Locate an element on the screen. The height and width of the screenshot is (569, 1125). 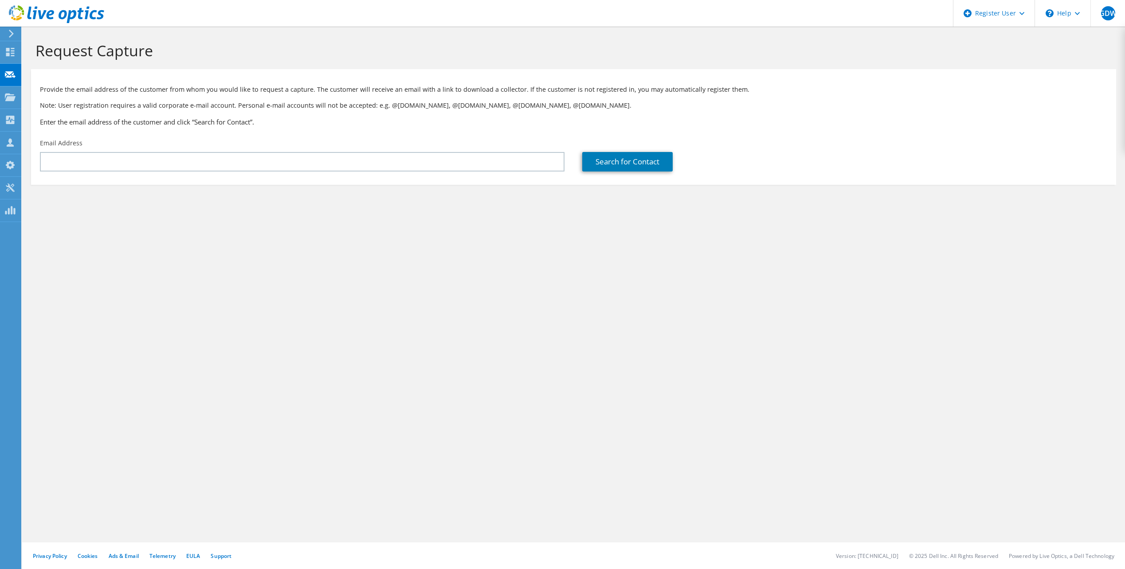
a: EULA is located at coordinates (193, 556).